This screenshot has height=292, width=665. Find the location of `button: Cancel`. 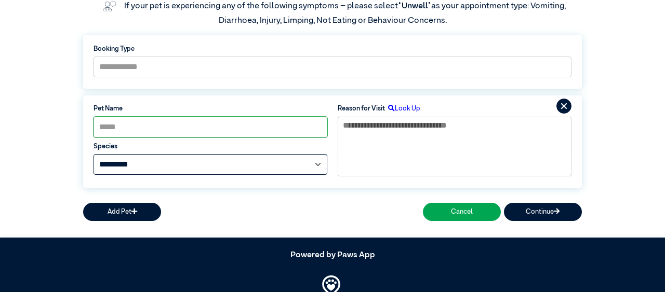

button: Cancel is located at coordinates (462, 212).